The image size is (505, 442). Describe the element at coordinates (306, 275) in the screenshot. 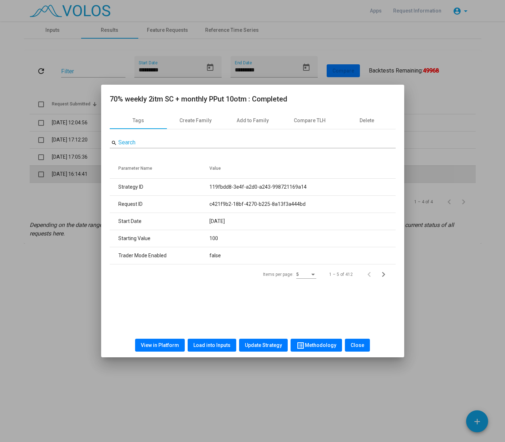

I see `mat-select: Items per page:` at that location.